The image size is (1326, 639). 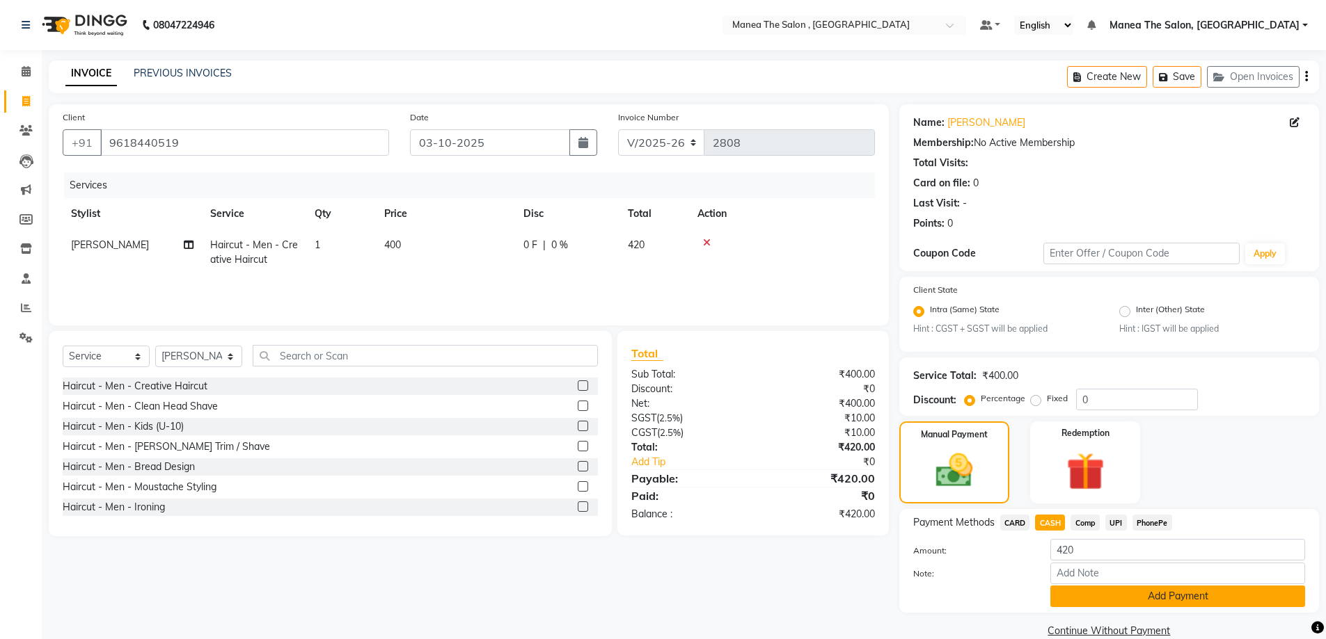 What do you see at coordinates (953, 523) in the screenshot?
I see `span: Payment Methods` at bounding box center [953, 523].